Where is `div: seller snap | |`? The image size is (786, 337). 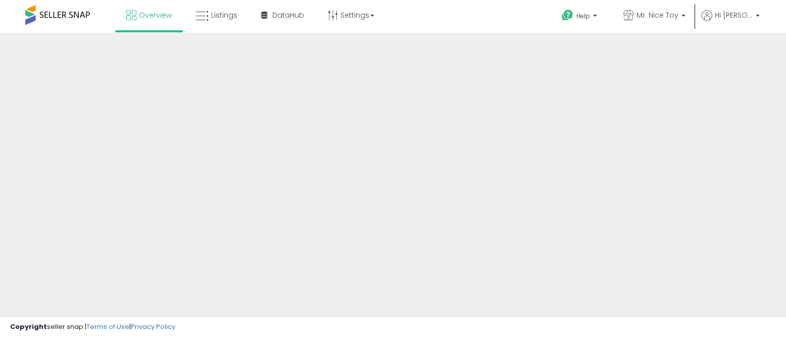
div: seller snap | | is located at coordinates (92, 327).